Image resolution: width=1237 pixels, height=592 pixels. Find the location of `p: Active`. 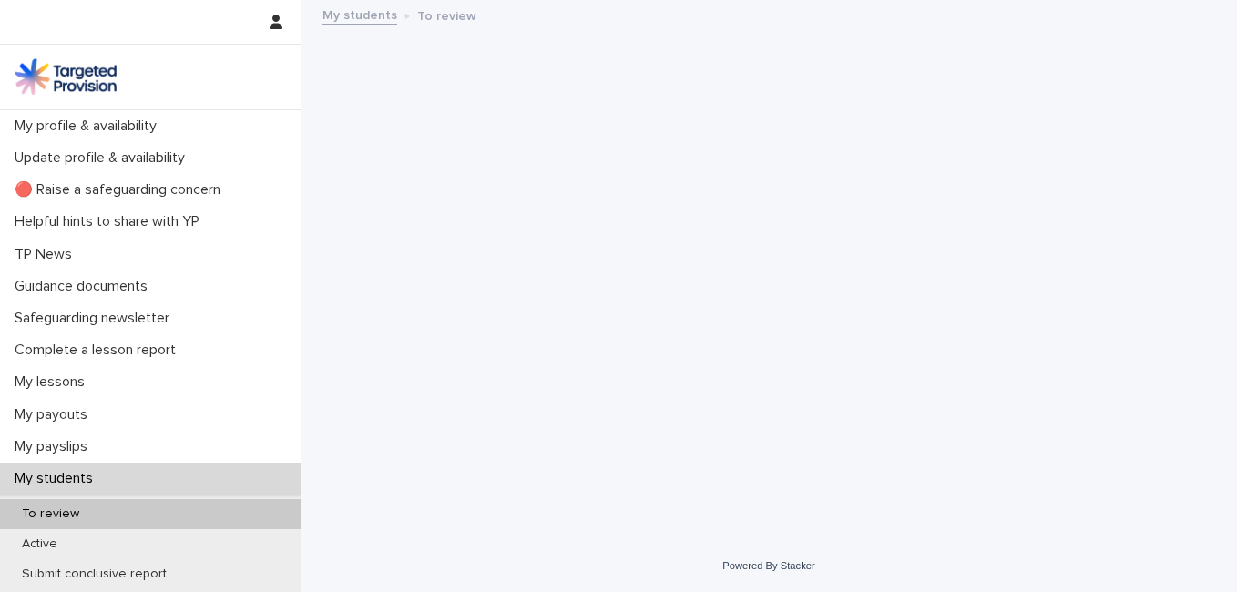

p: Active is located at coordinates (39, 544).